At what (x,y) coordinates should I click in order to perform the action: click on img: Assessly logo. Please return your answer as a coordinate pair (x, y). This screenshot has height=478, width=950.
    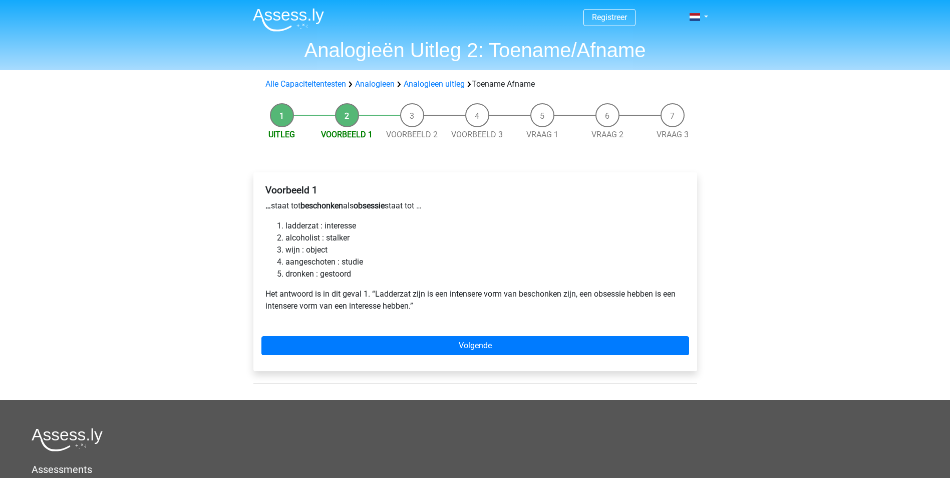
    Looking at the image, I should click on (67, 439).